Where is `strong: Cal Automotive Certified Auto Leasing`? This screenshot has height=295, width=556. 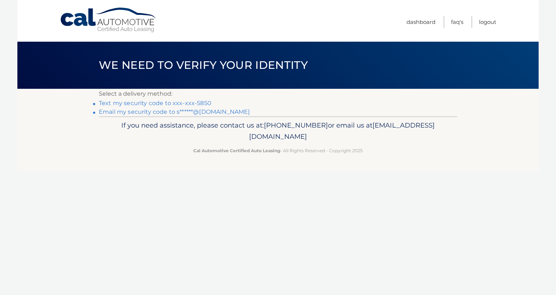 strong: Cal Automotive Certified Auto Leasing is located at coordinates (237, 150).